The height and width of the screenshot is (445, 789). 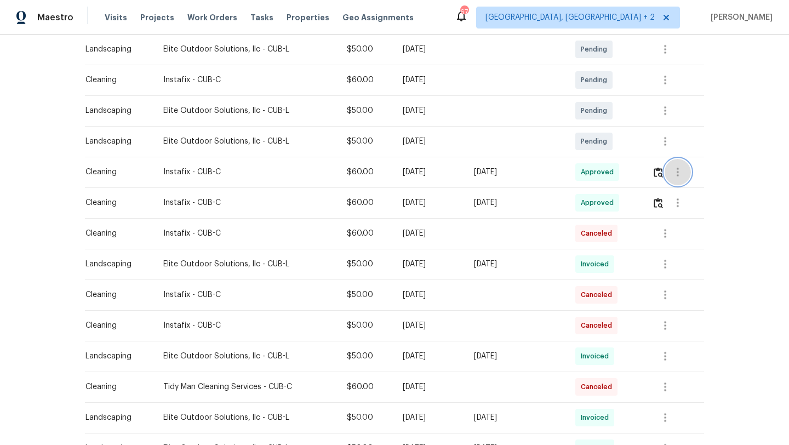 I want to click on span: Tasks, so click(x=262, y=18).